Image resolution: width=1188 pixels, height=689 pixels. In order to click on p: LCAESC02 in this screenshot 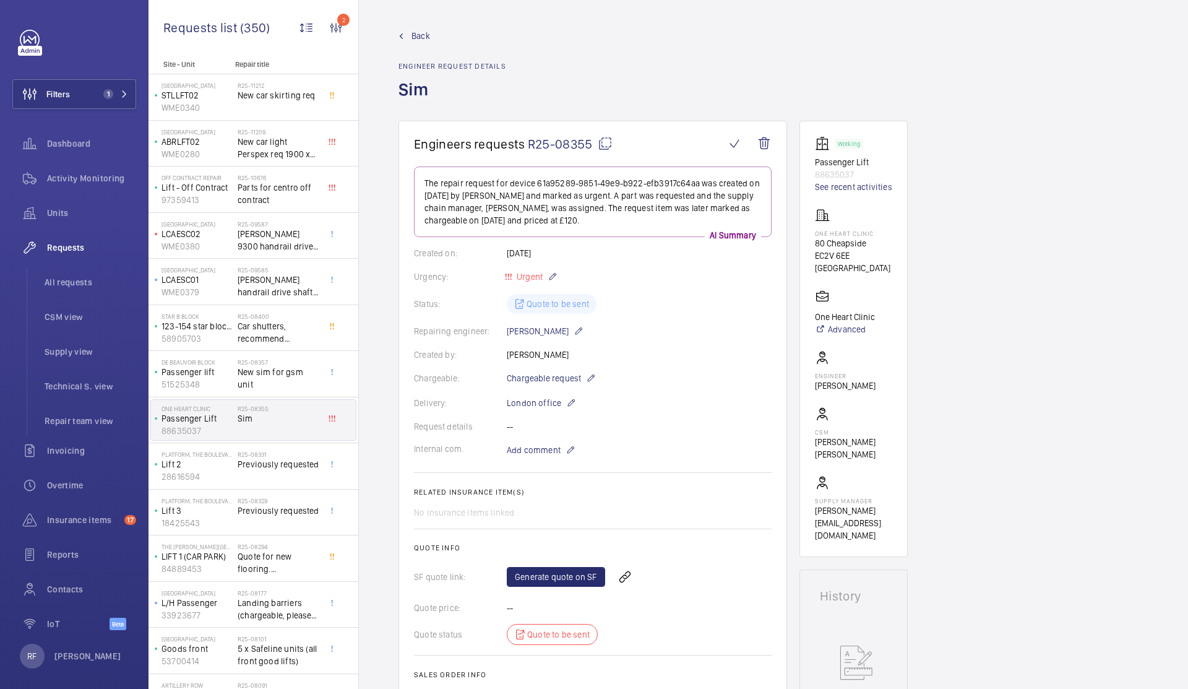, I will do `click(197, 234)`.